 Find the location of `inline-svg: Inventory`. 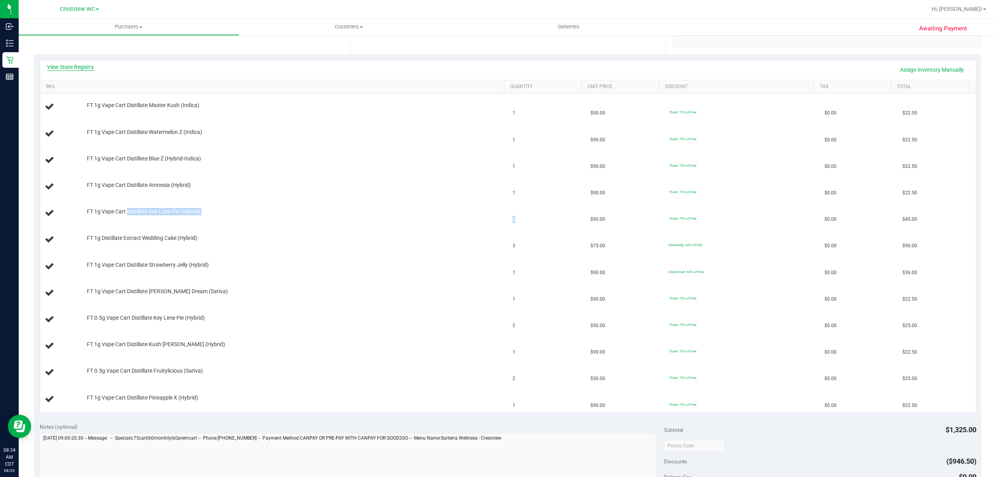

inline-svg: Inventory is located at coordinates (10, 43).